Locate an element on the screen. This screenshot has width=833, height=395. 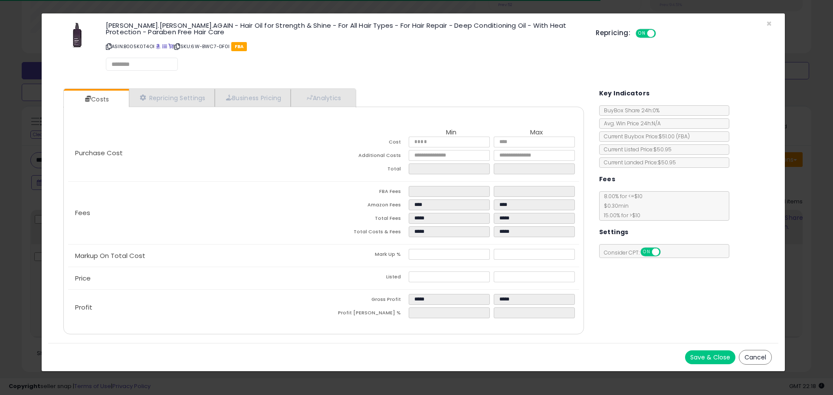
p: Fees is located at coordinates (196, 213).